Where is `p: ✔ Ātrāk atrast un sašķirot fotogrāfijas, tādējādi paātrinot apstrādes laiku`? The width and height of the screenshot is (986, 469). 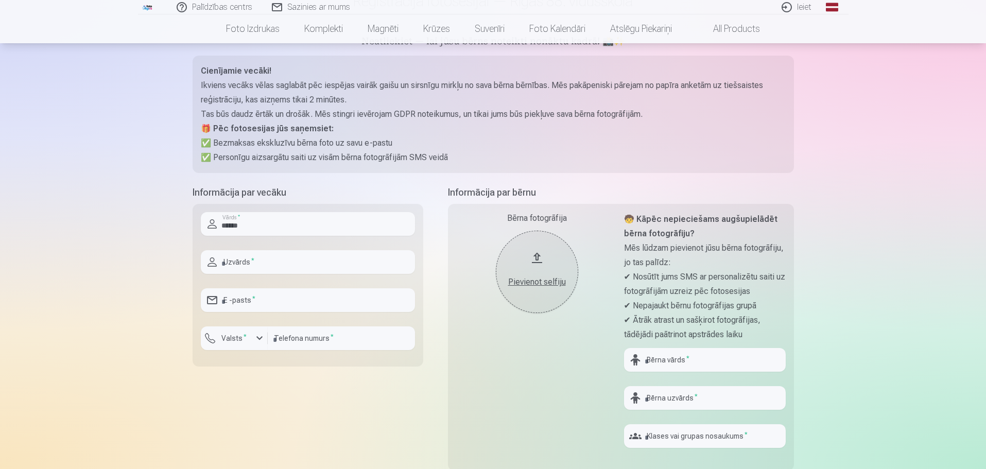
p: ✔ Ātrāk atrast un sašķirot fotogrāfijas, tādējādi paātrinot apstrādes laiku is located at coordinates (705, 327).